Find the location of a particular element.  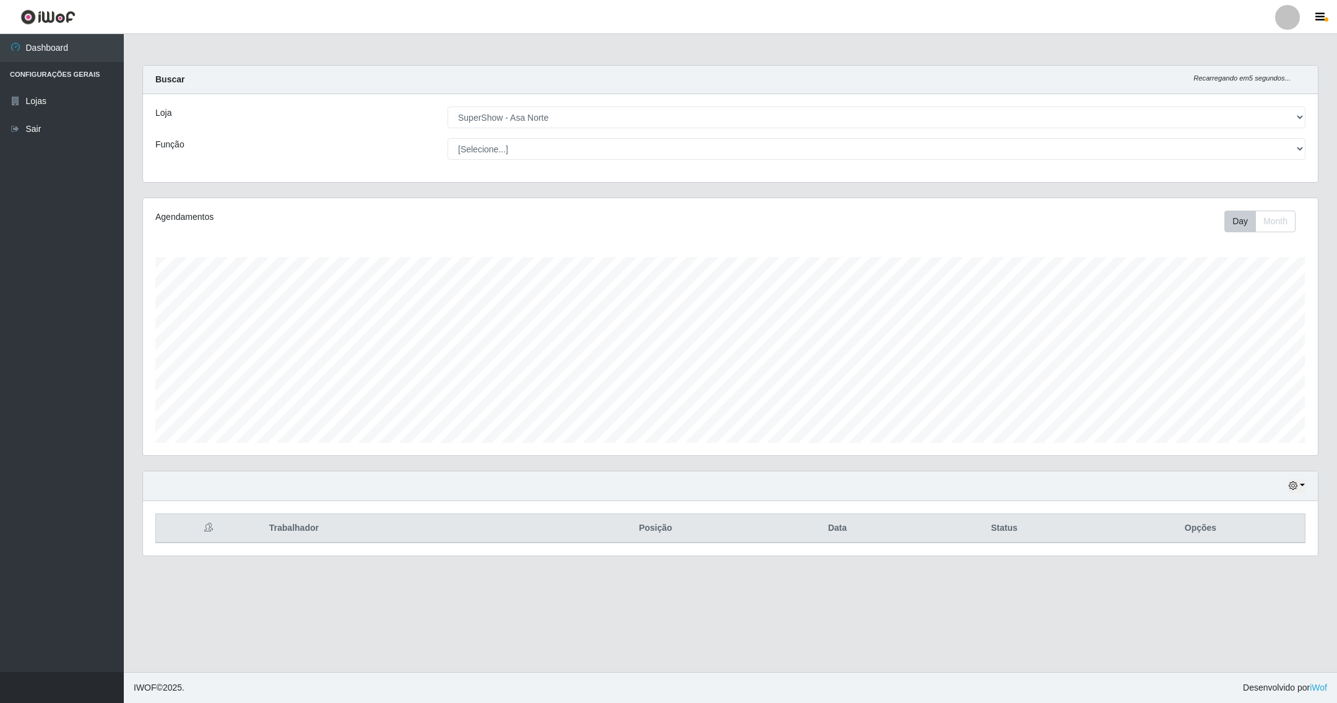

span: IWOF is located at coordinates (145, 687).